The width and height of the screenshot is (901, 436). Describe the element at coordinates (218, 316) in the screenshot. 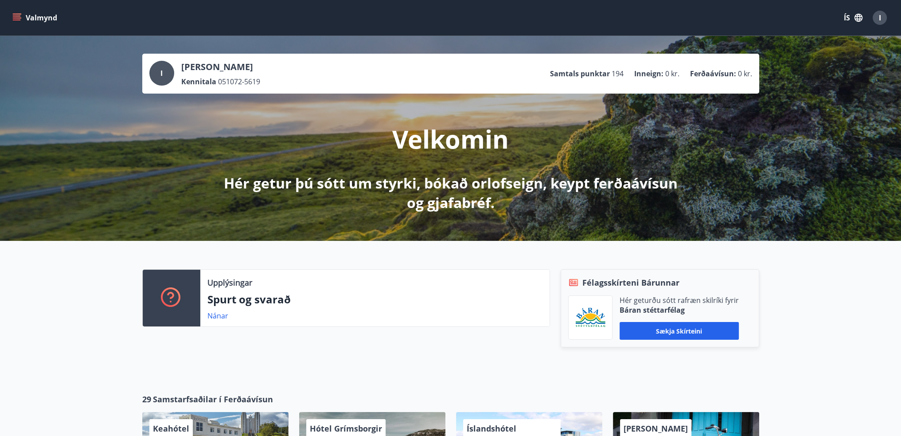

I see `a: Nánar` at that location.